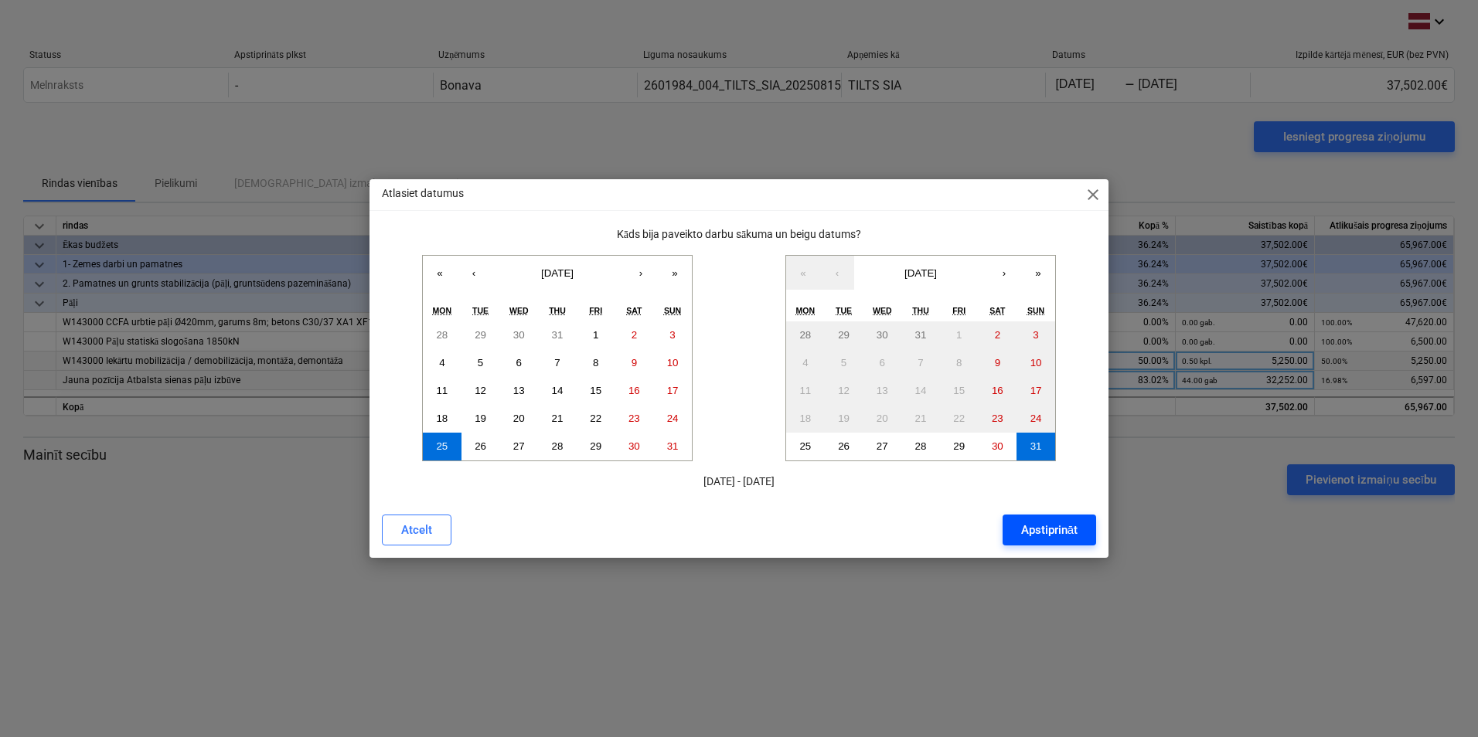  I want to click on abbr: August 23, 2025, so click(997, 418).